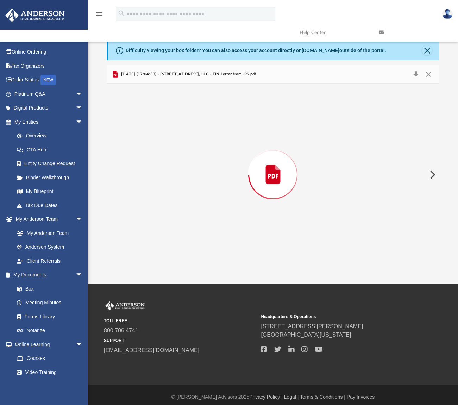  Describe the element at coordinates (48, 316) in the screenshot. I see `a: Forms Library` at that location.